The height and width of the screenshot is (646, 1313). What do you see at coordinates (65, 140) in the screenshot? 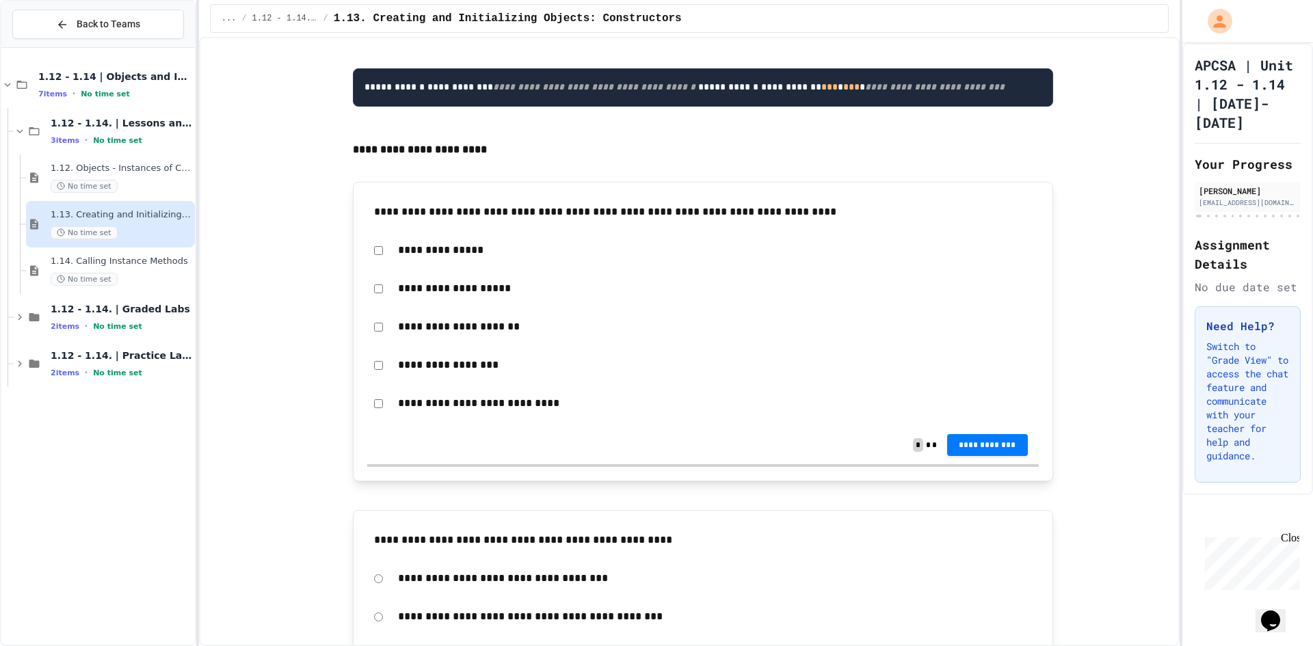
I see `span: 3 items` at bounding box center [65, 140].